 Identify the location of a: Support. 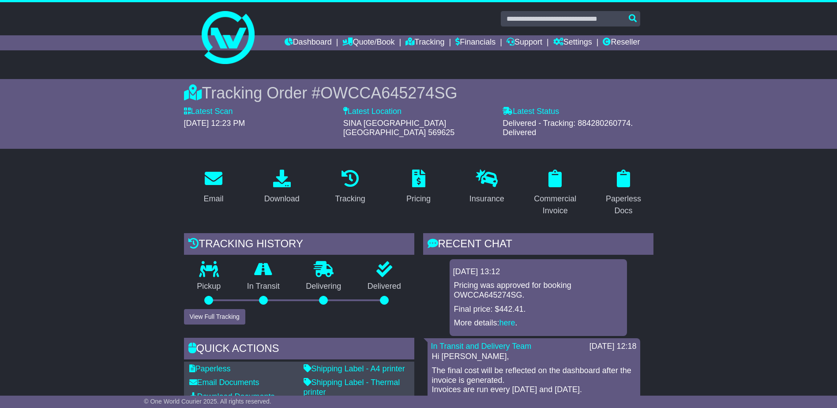
(524, 43).